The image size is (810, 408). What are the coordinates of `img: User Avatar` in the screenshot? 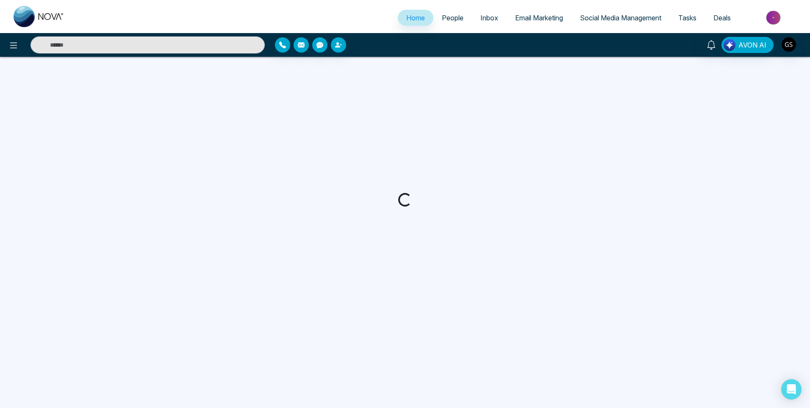 It's located at (789, 45).